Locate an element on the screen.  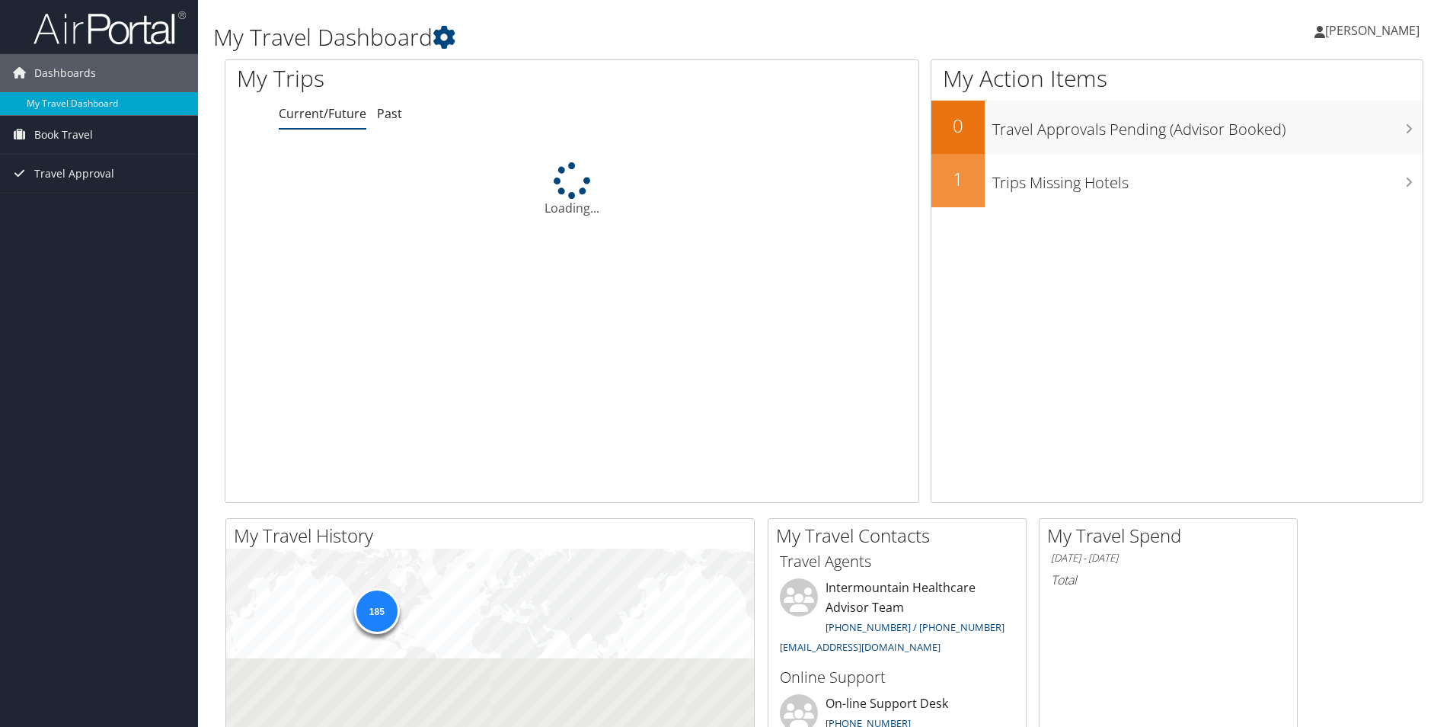
h3: Travel Agents is located at coordinates (897, 561).